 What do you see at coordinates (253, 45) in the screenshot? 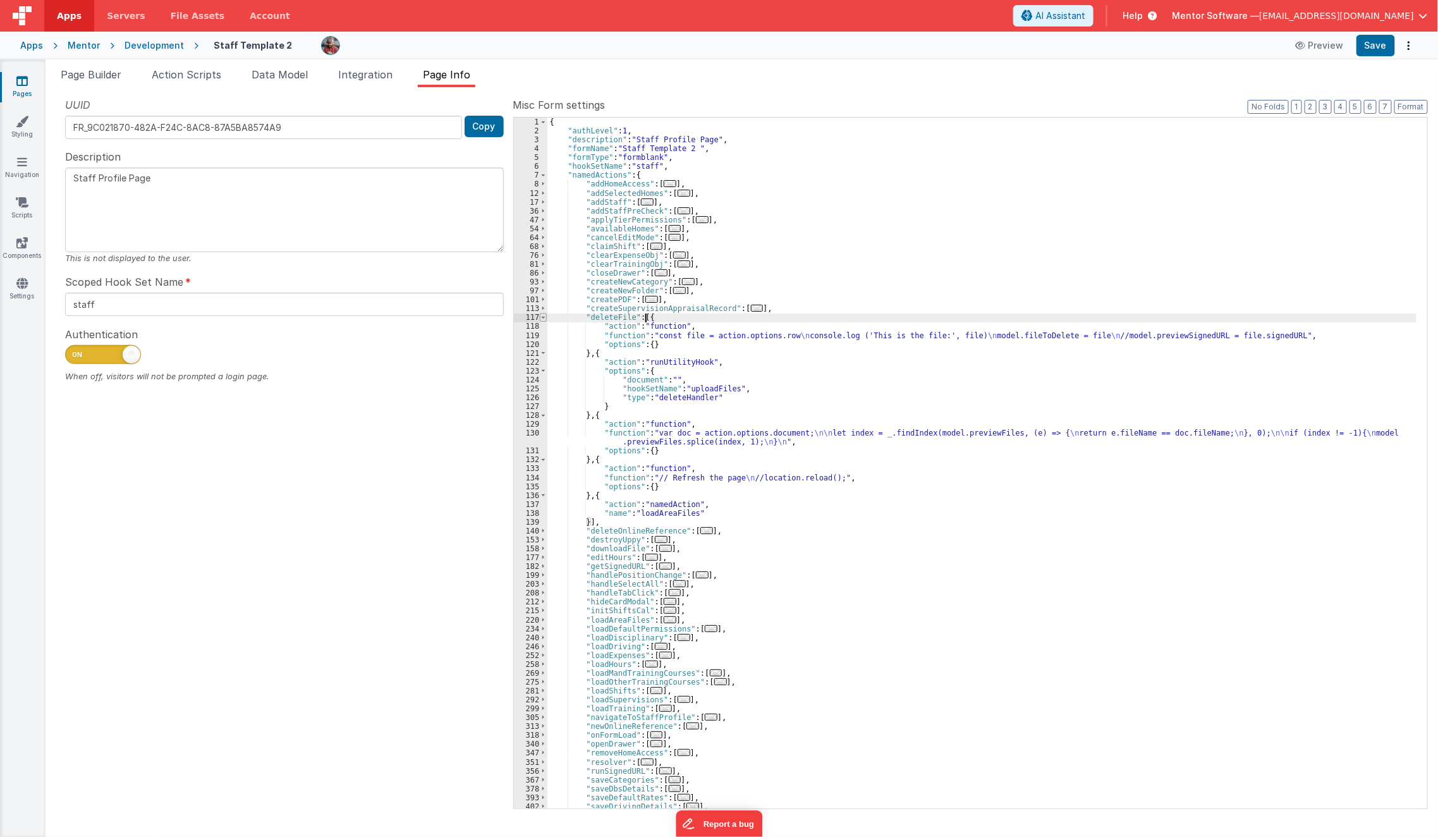
I see `h4: Staff Template 2` at bounding box center [253, 45].